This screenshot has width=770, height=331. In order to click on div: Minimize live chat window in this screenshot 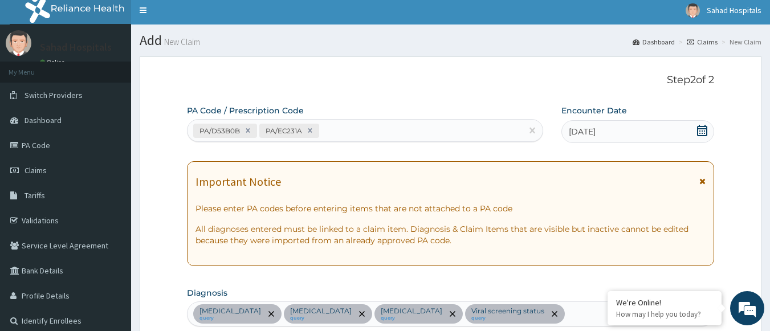, I will do `click(201, 19)`.